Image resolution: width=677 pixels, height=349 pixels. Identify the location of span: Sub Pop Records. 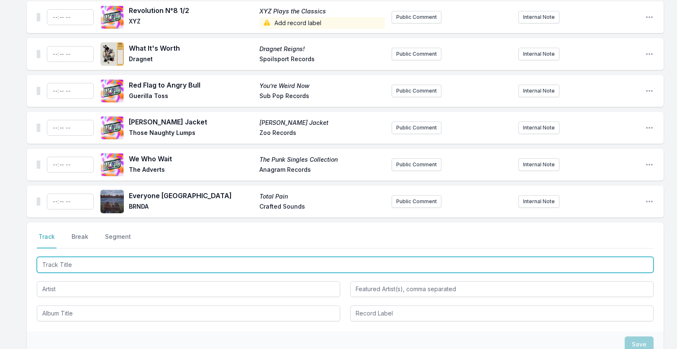
(322, 97).